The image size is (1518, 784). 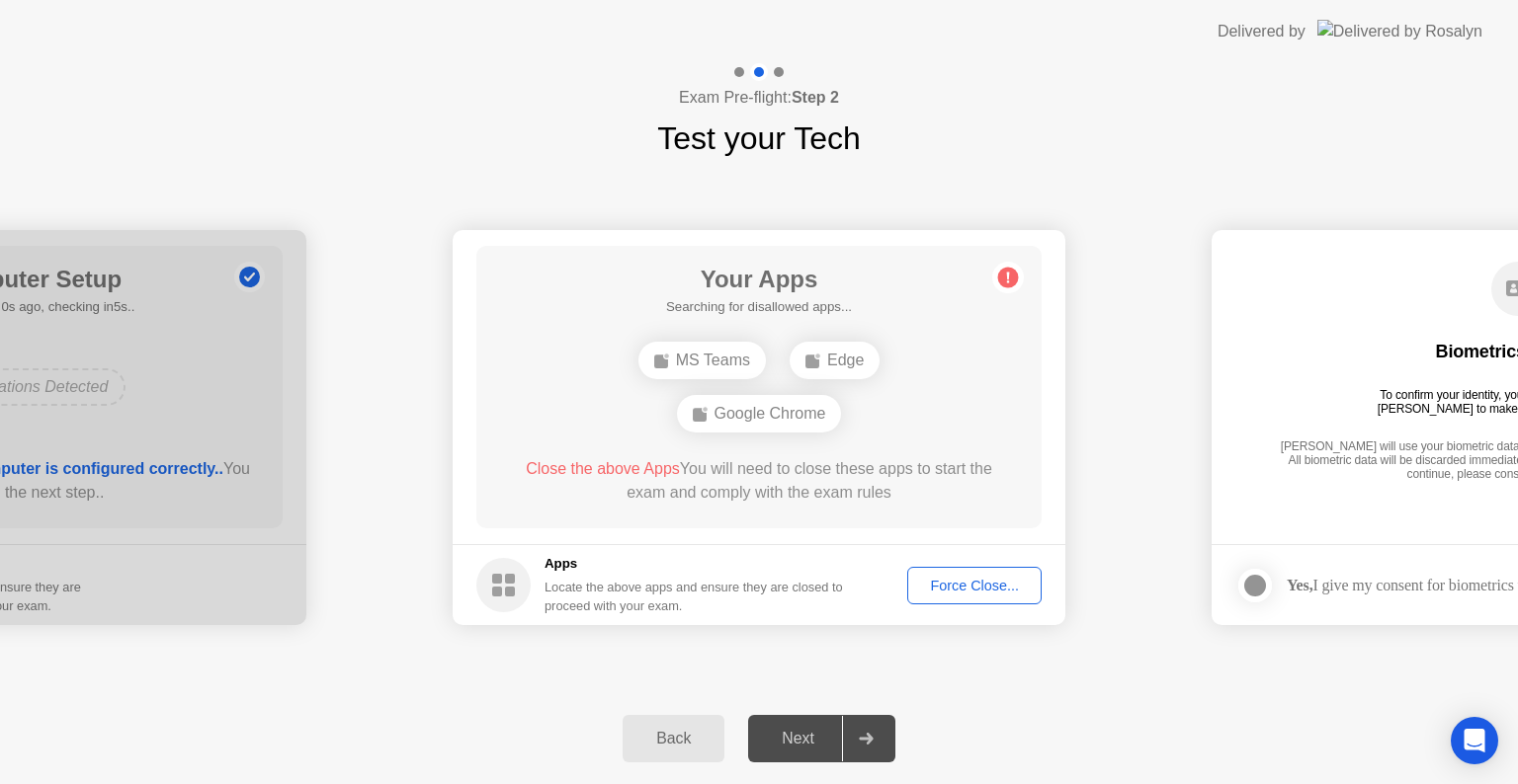 I want to click on button: Back, so click(x=674, y=739).